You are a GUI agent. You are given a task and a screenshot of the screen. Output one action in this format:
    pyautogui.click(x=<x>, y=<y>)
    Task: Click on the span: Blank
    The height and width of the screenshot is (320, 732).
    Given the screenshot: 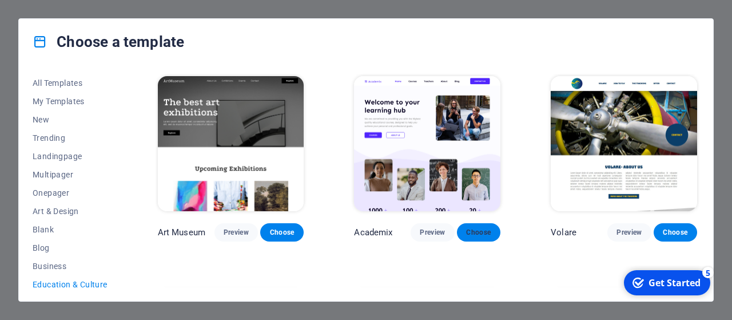 What is the action you would take?
    pyautogui.click(x=70, y=229)
    